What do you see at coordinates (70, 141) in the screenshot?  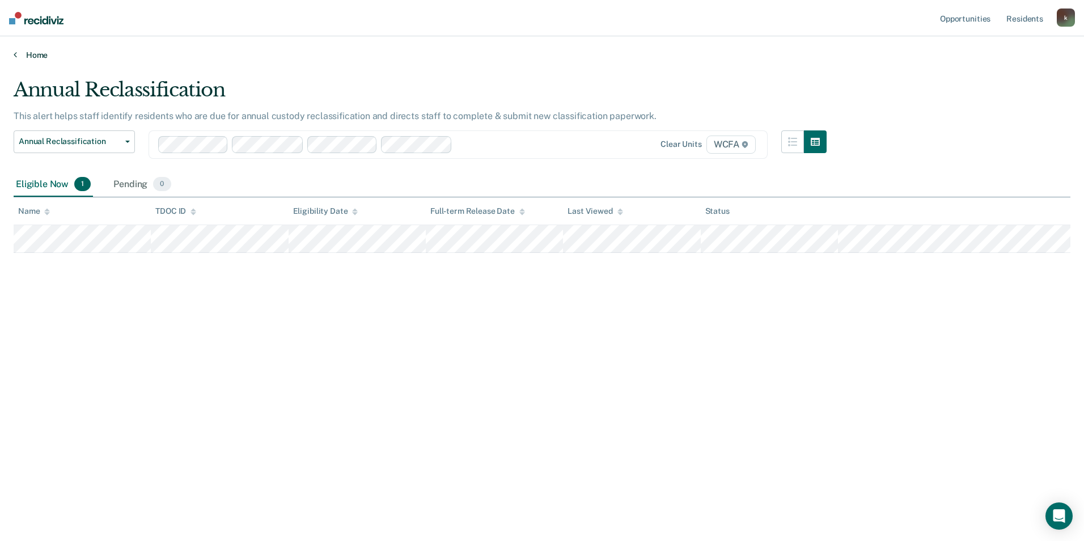 I see `span: Annual Reclassification` at bounding box center [70, 141].